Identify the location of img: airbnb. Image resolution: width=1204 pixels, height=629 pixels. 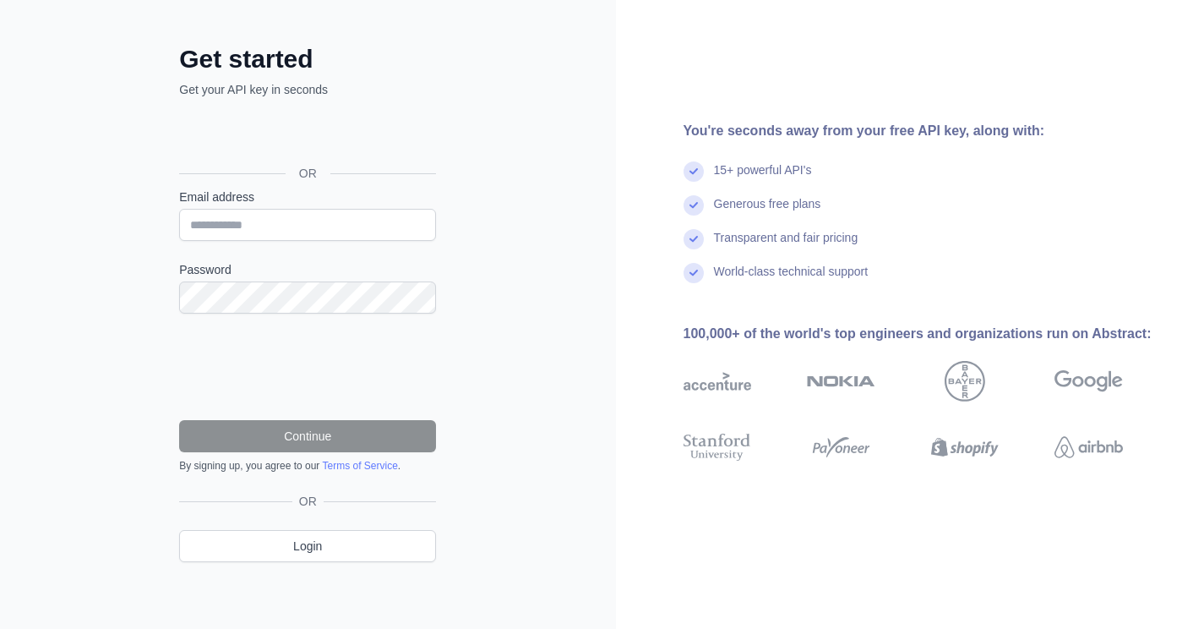
(1088, 447).